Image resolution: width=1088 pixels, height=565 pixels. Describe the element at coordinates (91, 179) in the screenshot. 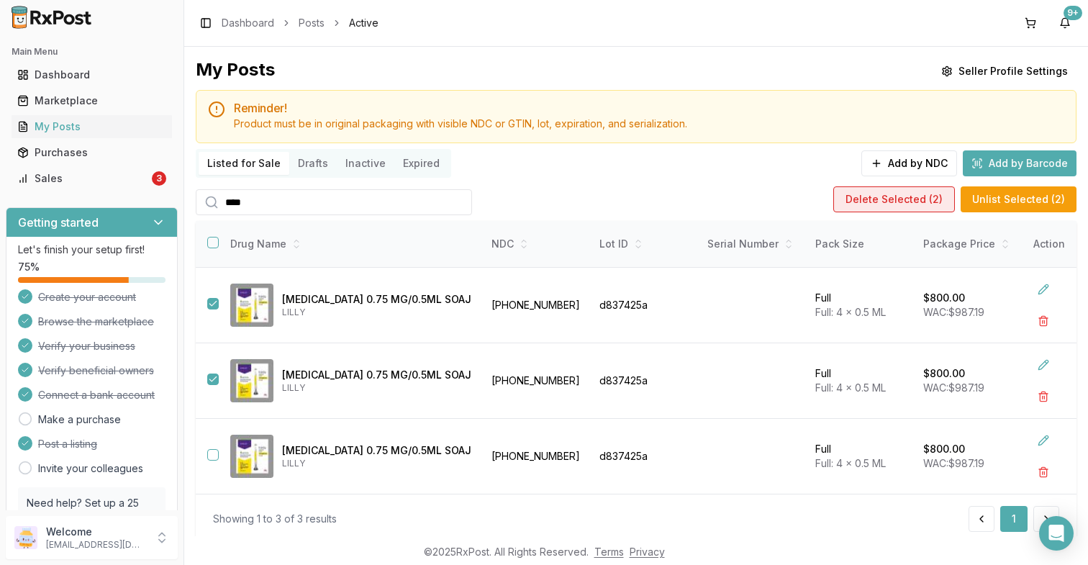

I see `a: Sales3` at that location.